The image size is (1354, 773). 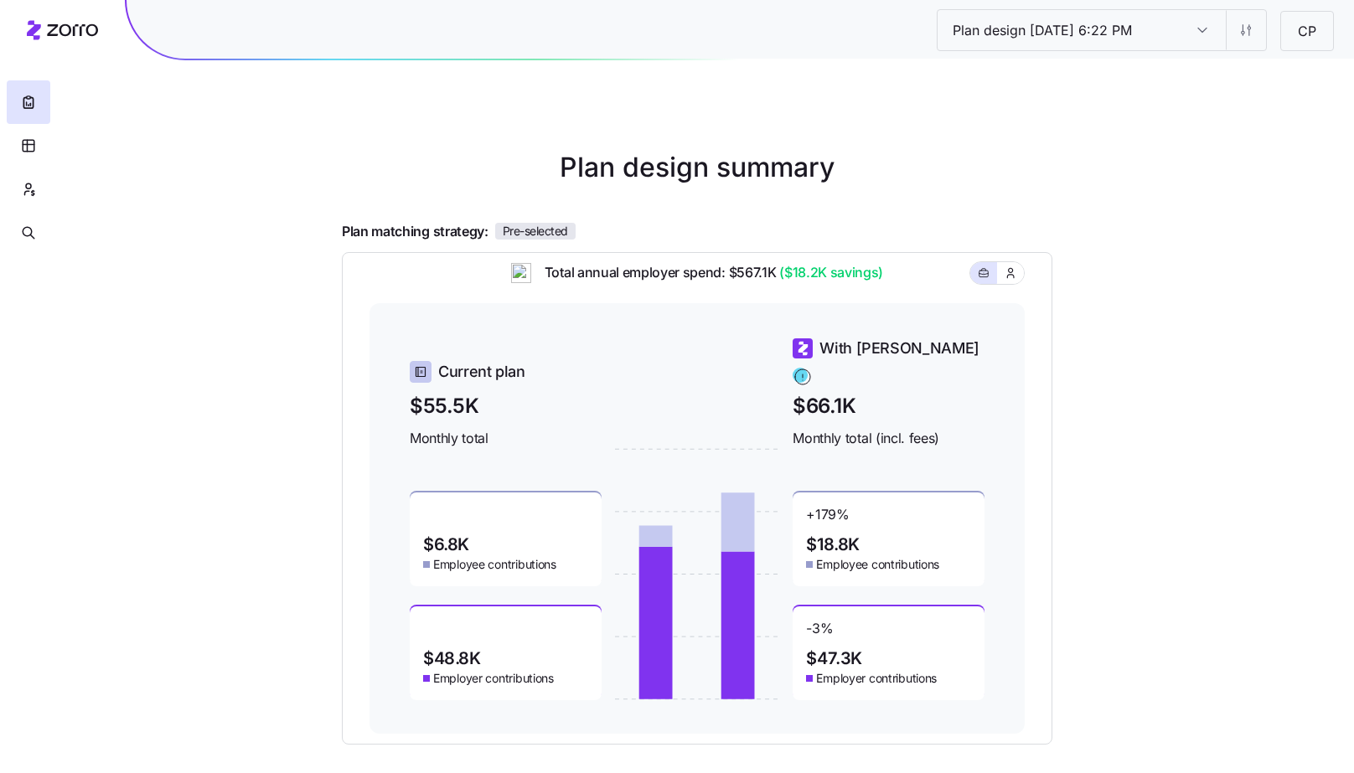 I want to click on span: $66.1K, so click(x=888, y=405).